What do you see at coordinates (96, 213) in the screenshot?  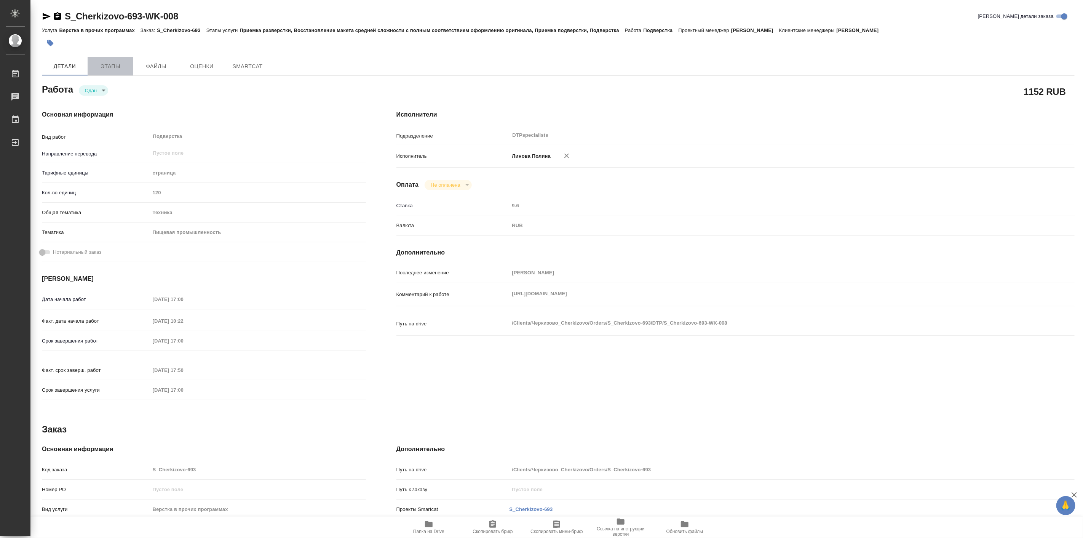 I see `p: Общая тематика` at bounding box center [96, 213].